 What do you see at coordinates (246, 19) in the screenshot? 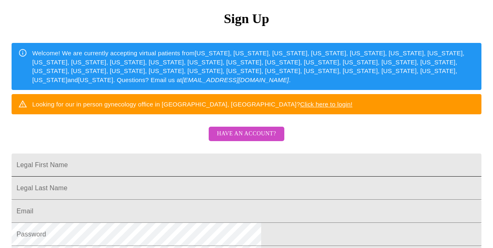
I see `h3: Sign Up` at bounding box center [246, 19].